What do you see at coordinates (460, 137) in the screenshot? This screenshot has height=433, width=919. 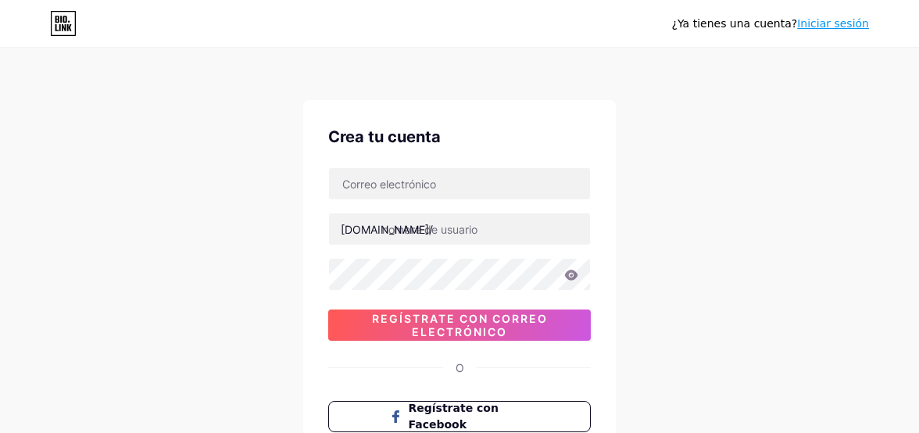 I see `div: Crea tu cuenta` at bounding box center [460, 137].